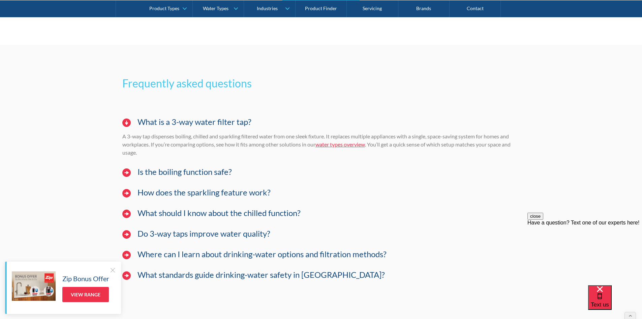 This screenshot has width=642, height=319. What do you see at coordinates (321, 144) in the screenshot?
I see `p: A 3-way tap dispenses boiling, chilled and sparkling filtered water from one sleek fixture. It re...` at bounding box center [321, 144].